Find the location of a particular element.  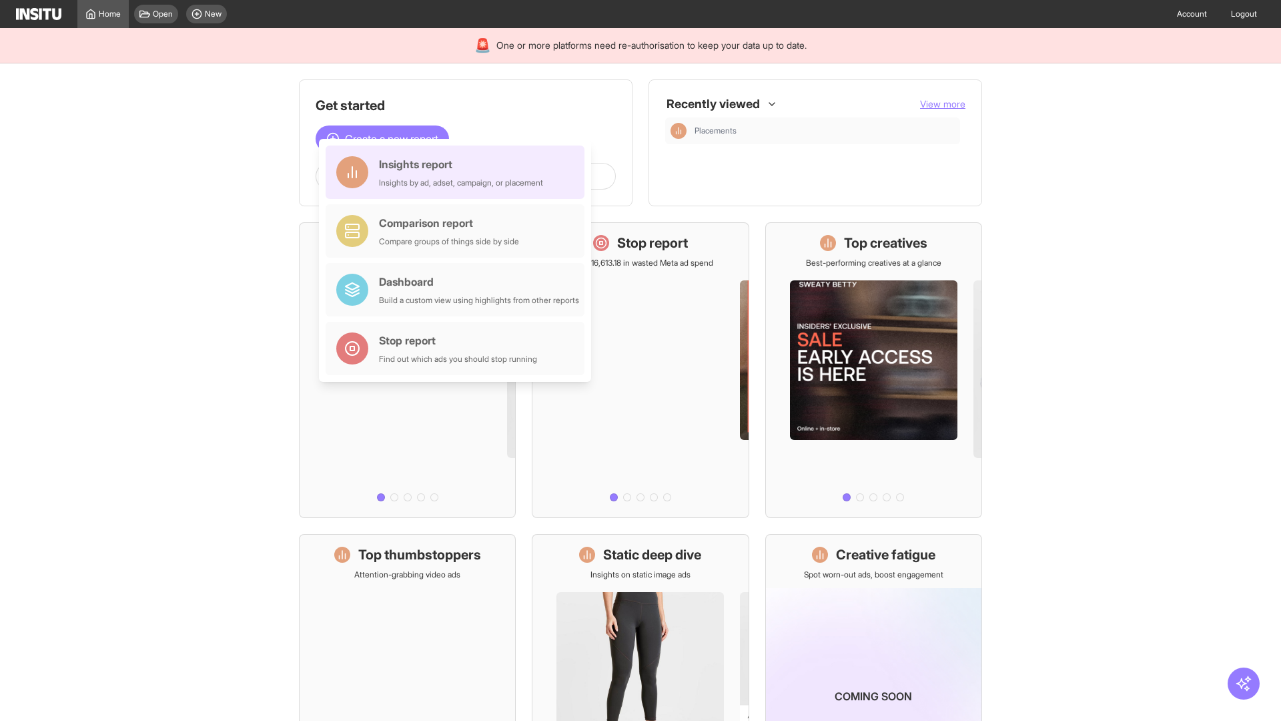

h1: Top thumbstoppers is located at coordinates (420, 554).